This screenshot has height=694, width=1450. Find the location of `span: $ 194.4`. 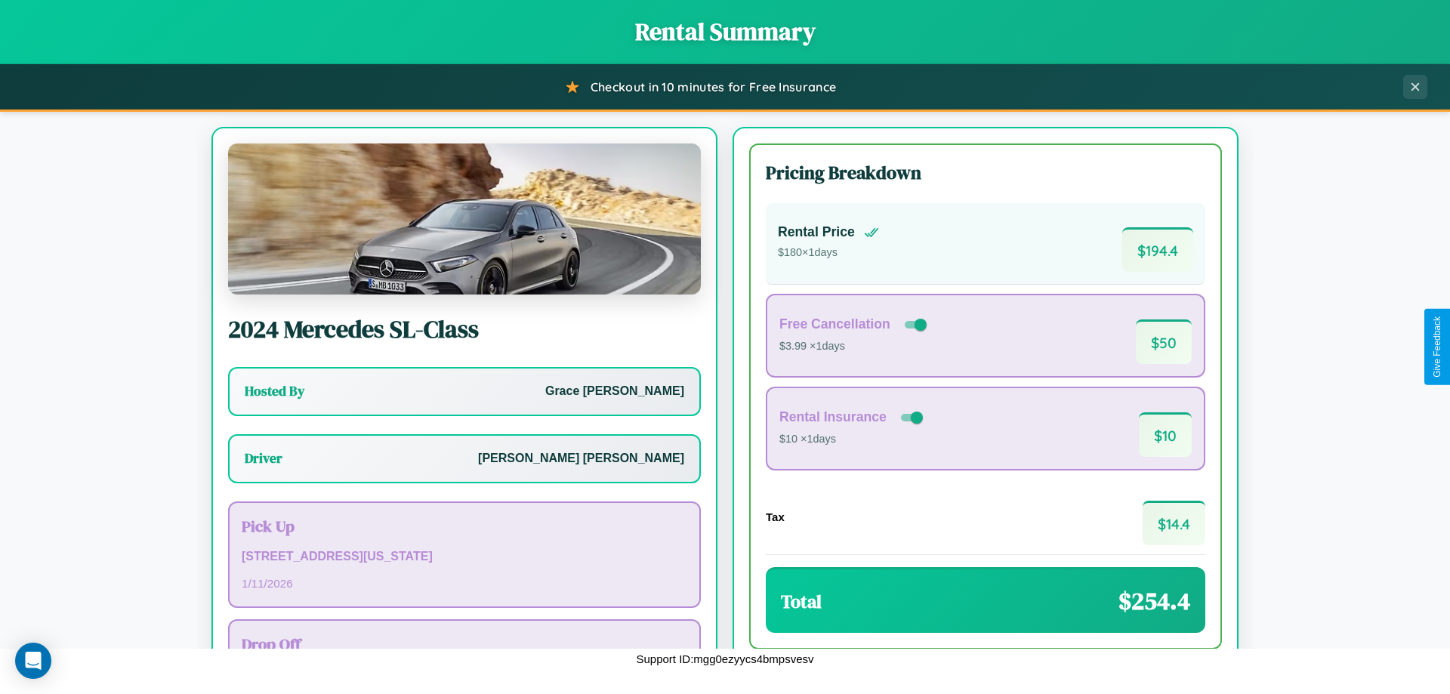

span: $ 194.4 is located at coordinates (1157, 249).